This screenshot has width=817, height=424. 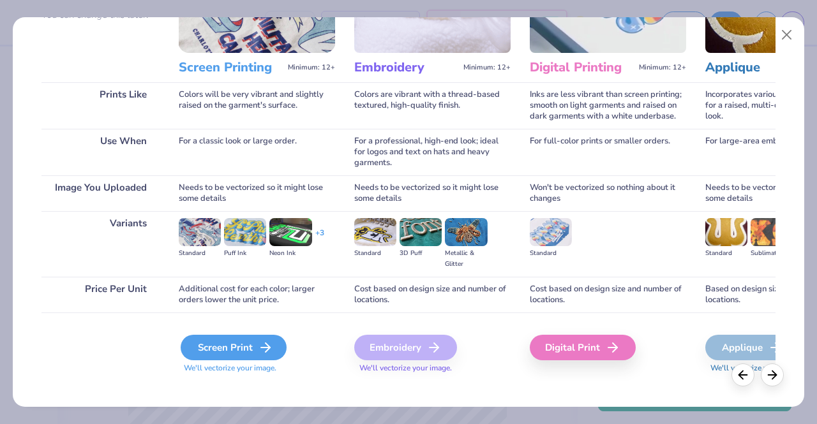 I want to click on div: Digital Print, so click(x=583, y=348).